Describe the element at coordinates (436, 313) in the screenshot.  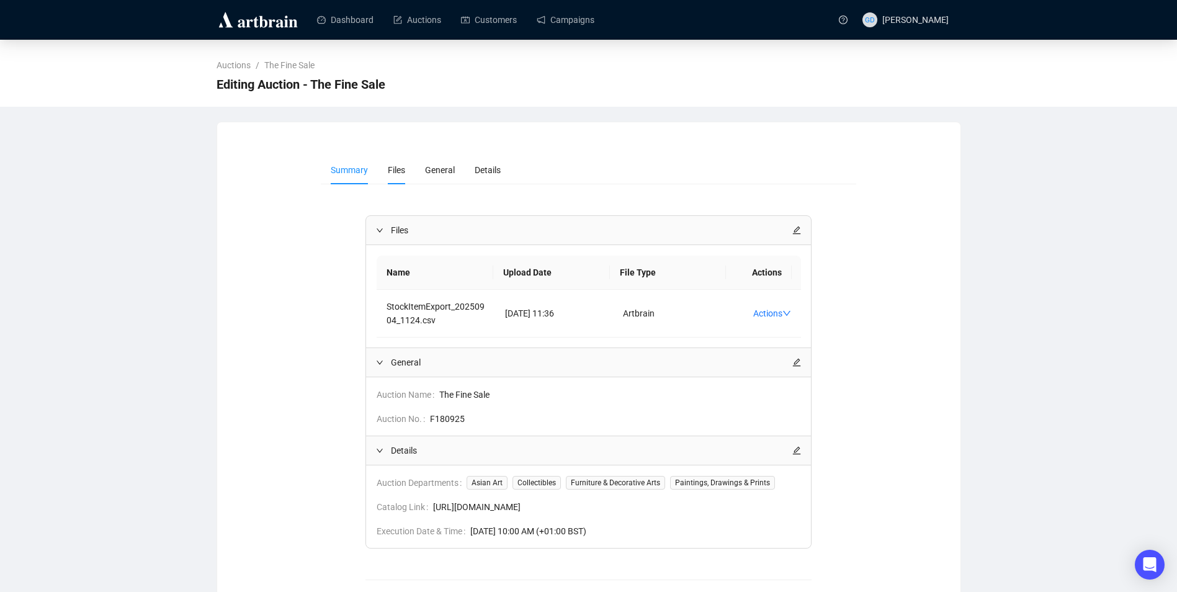
I see `td: StockItemExport_20250904_1124.csv` at that location.